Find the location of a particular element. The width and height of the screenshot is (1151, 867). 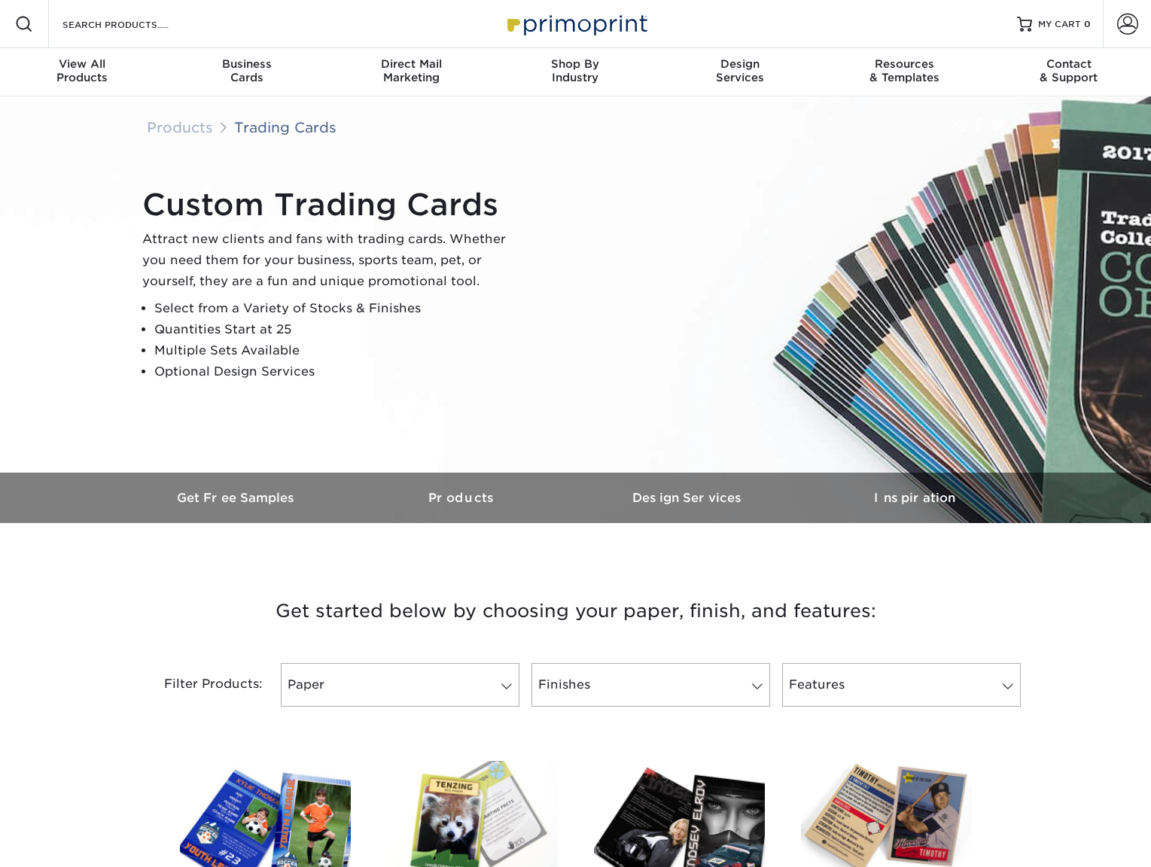

span: Design is located at coordinates (740, 64).